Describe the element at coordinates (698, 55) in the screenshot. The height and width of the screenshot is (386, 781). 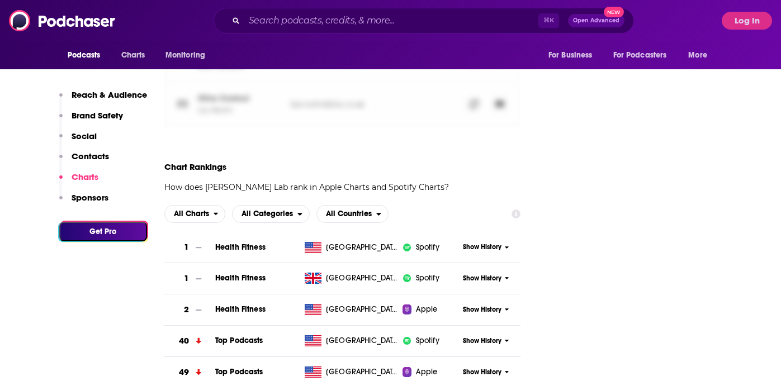
I see `span: More` at that location.